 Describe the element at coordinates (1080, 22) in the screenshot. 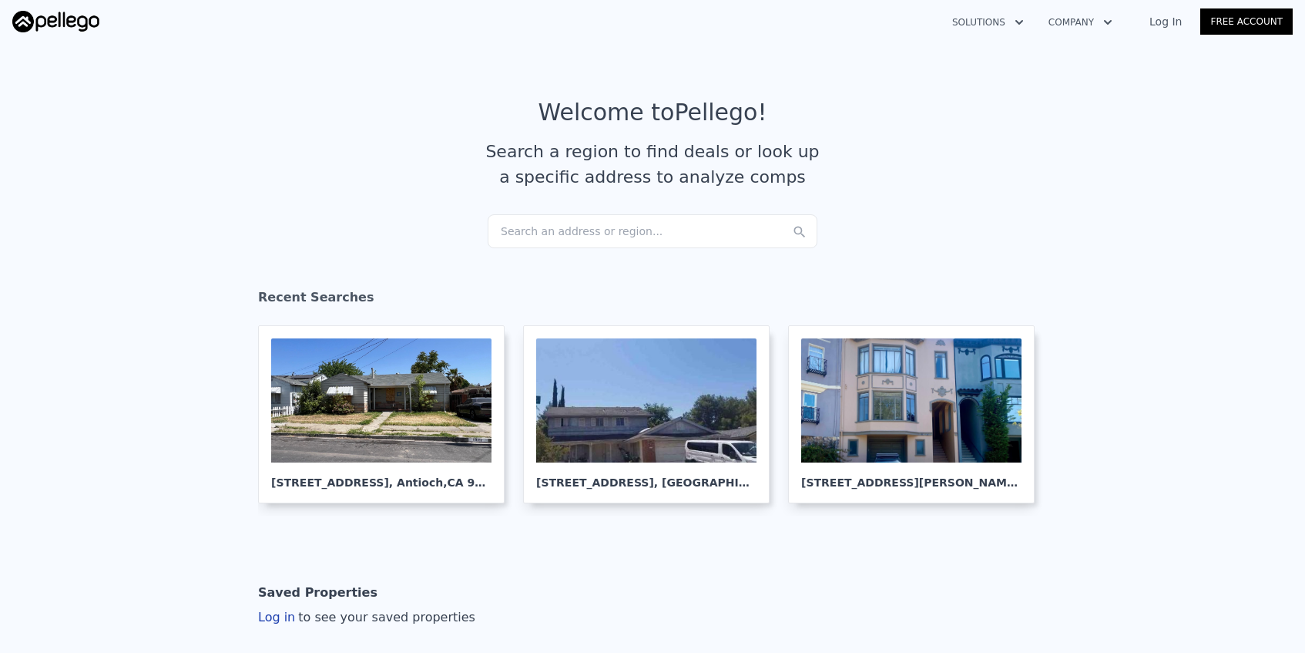

I see `button: Company` at that location.